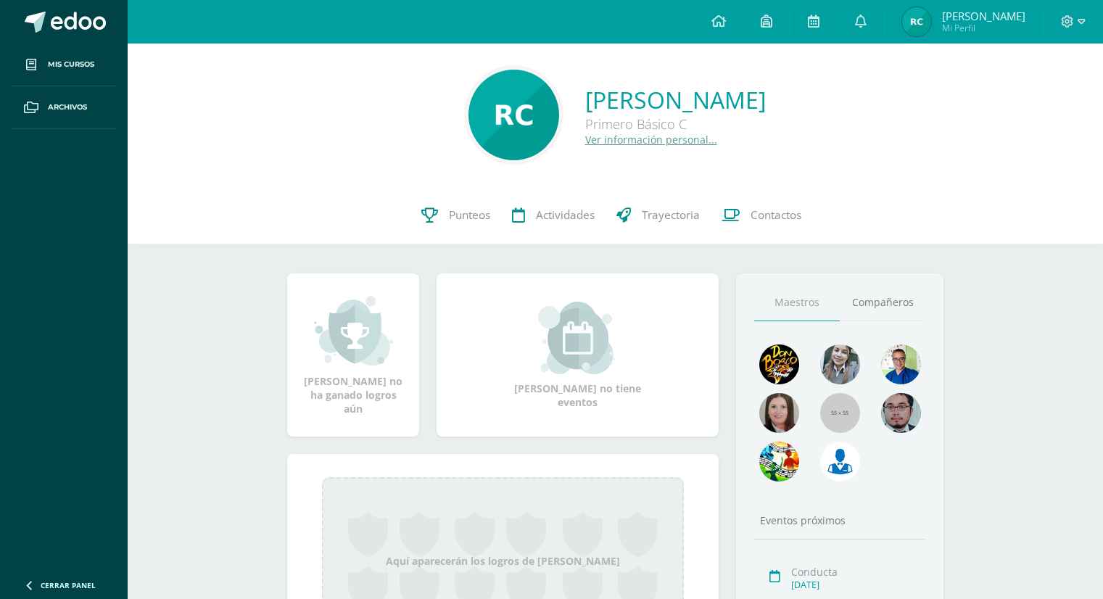 The width and height of the screenshot is (1103, 599). What do you see at coordinates (917, 22) in the screenshot?
I see `img: 26a00f5eb213dc1aa4cded5c7343e6cd.png` at bounding box center [917, 22].